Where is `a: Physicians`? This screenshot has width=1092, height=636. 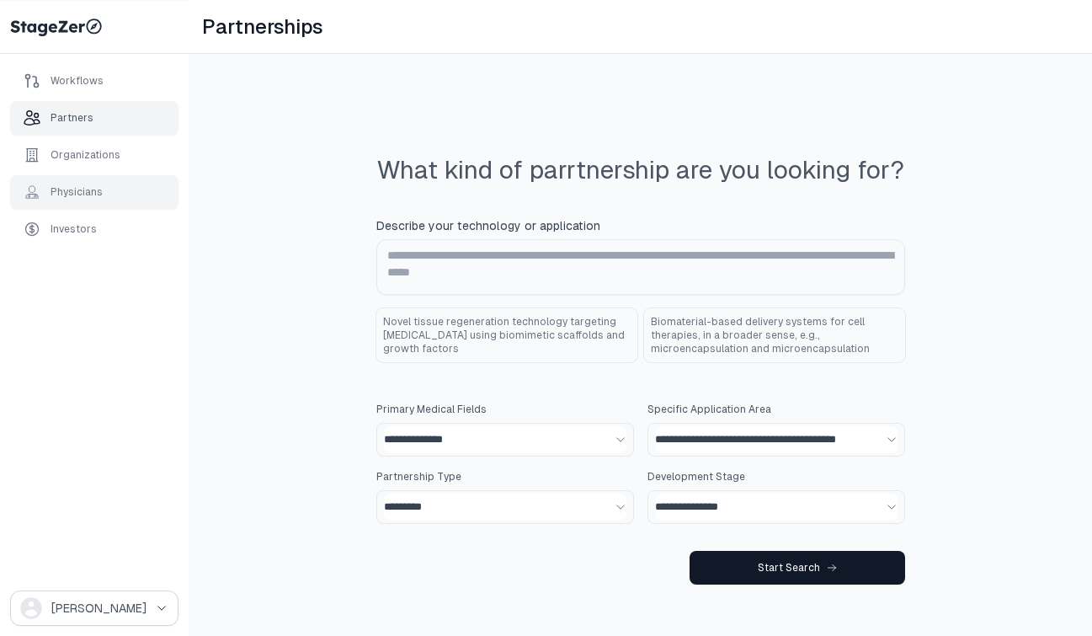
a: Physicians is located at coordinates (94, 192).